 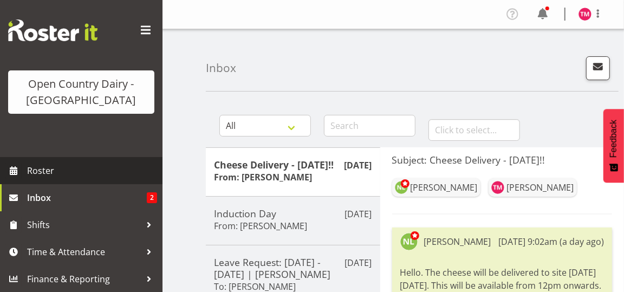 What do you see at coordinates (293, 213) in the screenshot?
I see `h5: Induction Day` at bounding box center [293, 213].